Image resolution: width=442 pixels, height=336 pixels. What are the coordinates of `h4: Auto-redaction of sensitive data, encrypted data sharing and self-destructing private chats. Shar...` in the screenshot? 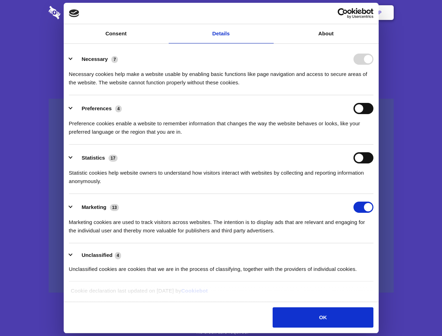 It's located at (221, 75).